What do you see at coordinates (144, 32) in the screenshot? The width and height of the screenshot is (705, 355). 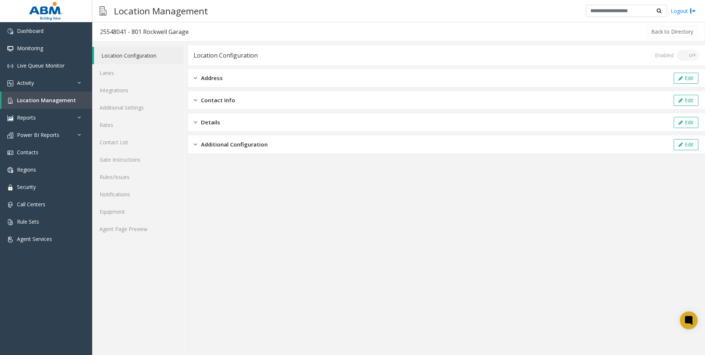 I see `div: 25548041 - 801 Rockwell Garage` at bounding box center [144, 32].